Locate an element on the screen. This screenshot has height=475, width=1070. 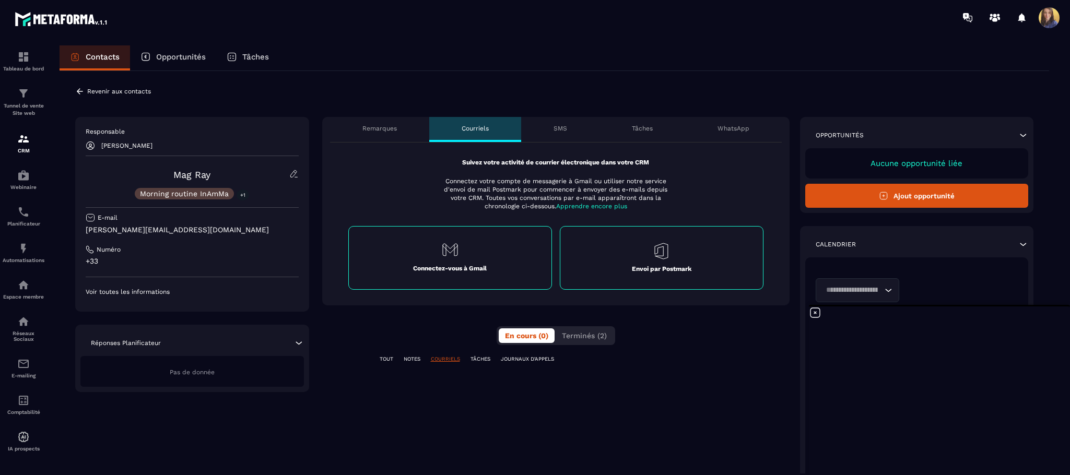
p: IA prospects is located at coordinates (24, 449).